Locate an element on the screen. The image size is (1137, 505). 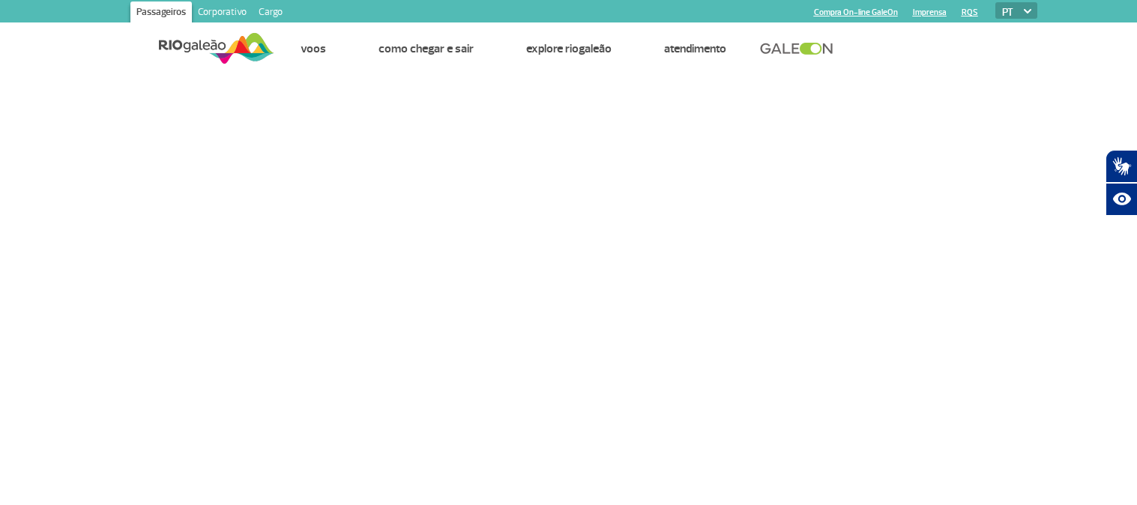
a: RQS is located at coordinates (970, 12).